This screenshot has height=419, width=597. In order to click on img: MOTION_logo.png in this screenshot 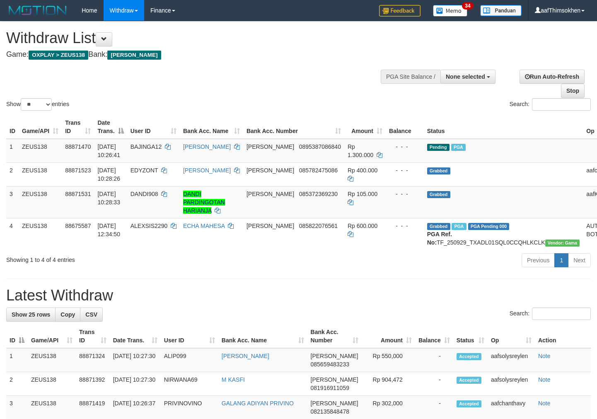, I will do `click(38, 10)`.